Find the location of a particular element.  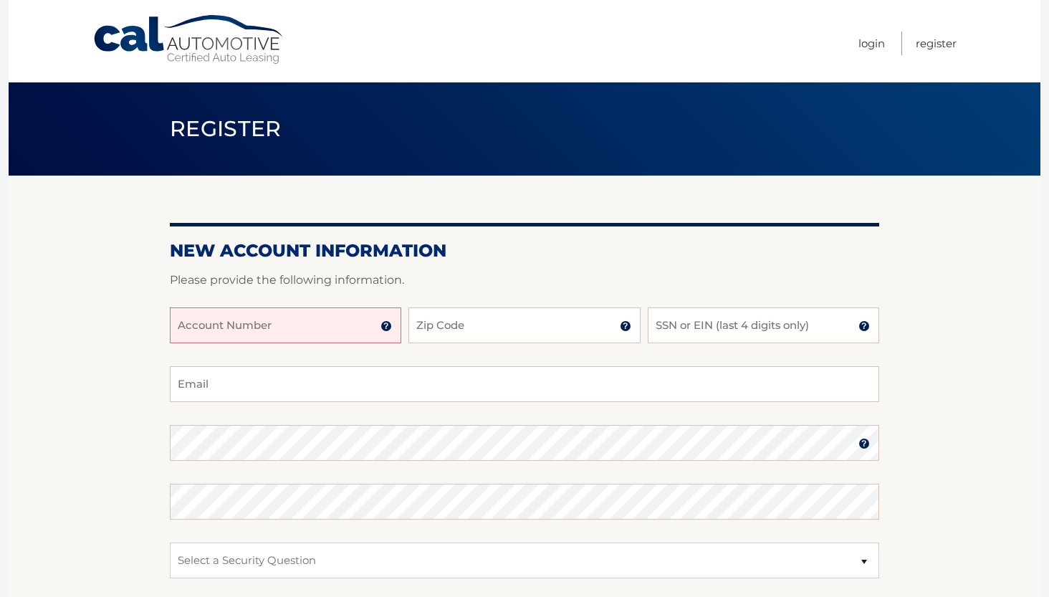

p: Please provide the following information. is located at coordinates (524, 280).